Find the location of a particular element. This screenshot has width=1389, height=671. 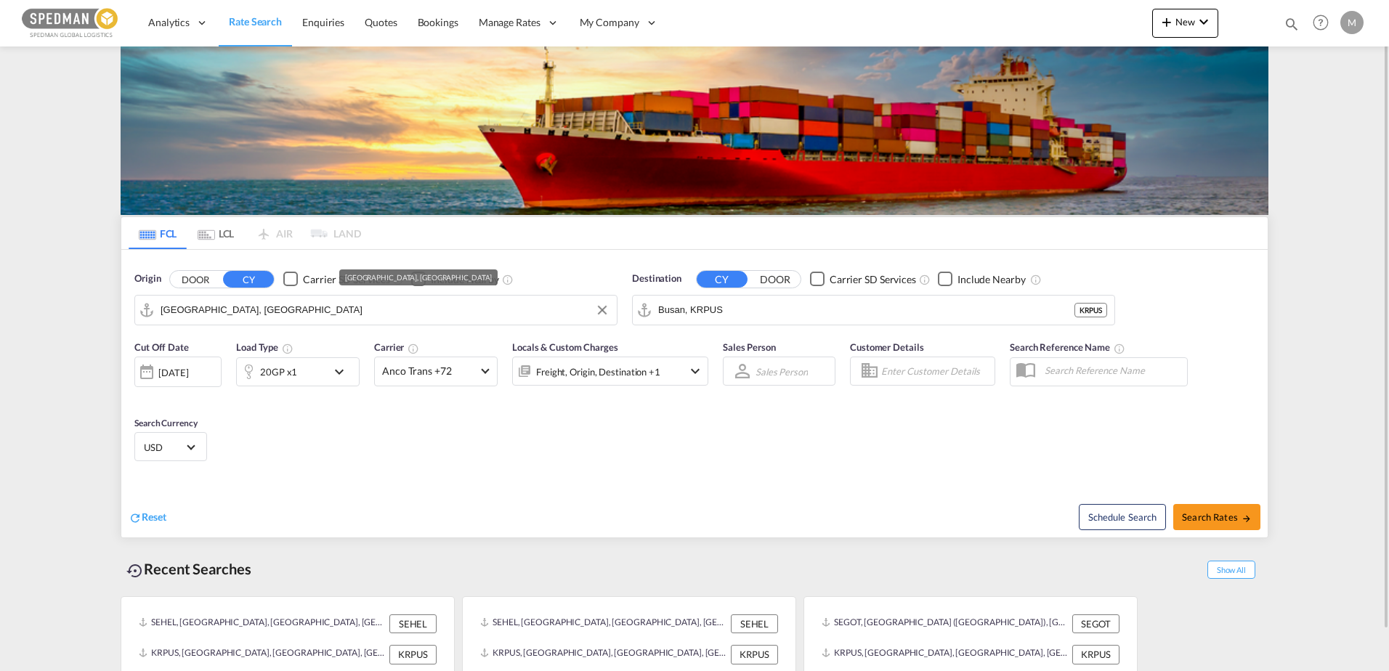

md-tab-item: LCL is located at coordinates (216, 233).